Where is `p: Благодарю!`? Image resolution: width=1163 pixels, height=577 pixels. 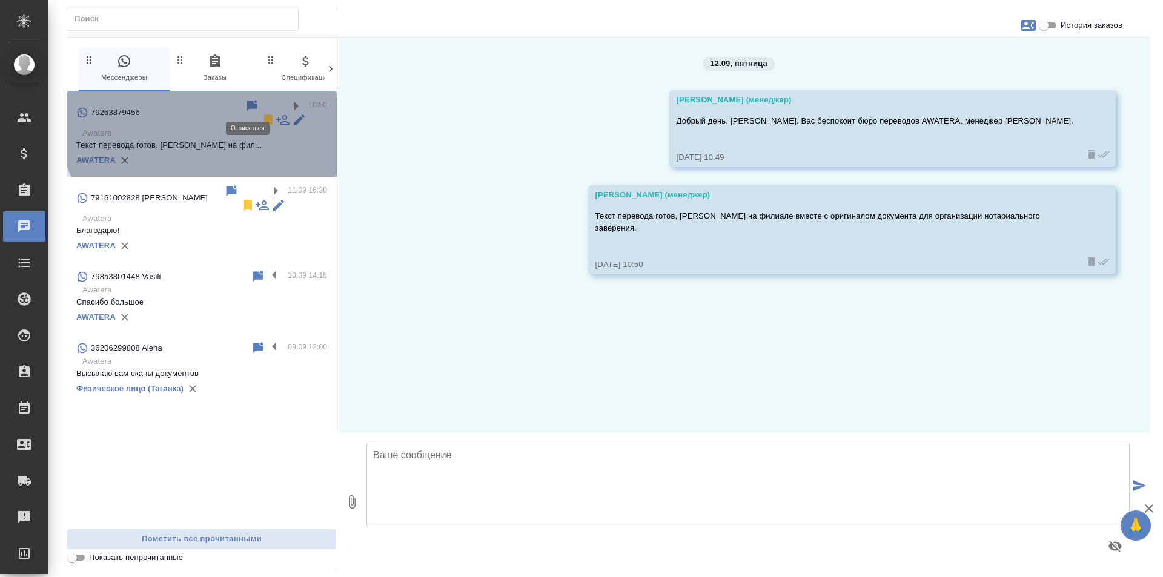
p: Благодарю! is located at coordinates (202, 231).